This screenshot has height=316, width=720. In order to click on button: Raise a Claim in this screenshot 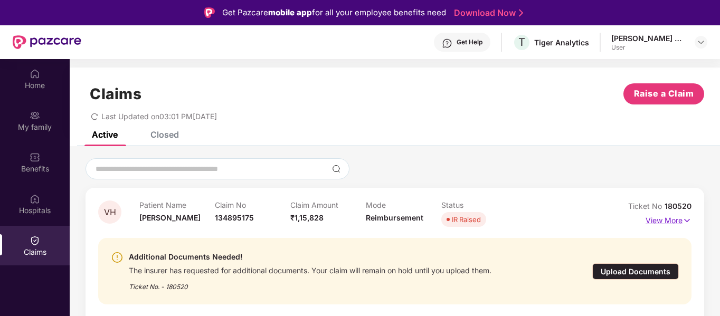, I will do `click(664, 94)`.